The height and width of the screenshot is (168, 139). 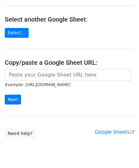 What do you see at coordinates (69, 19) in the screenshot?
I see `h4: Select another Google Sheet:` at bounding box center [69, 19].